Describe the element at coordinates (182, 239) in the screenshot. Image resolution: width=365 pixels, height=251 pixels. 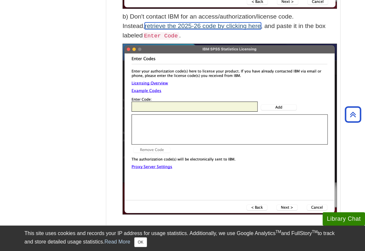
I see `div: This site uses cookies and records your IP address for usage statistics. Additionally, we use Goo...` at that location.